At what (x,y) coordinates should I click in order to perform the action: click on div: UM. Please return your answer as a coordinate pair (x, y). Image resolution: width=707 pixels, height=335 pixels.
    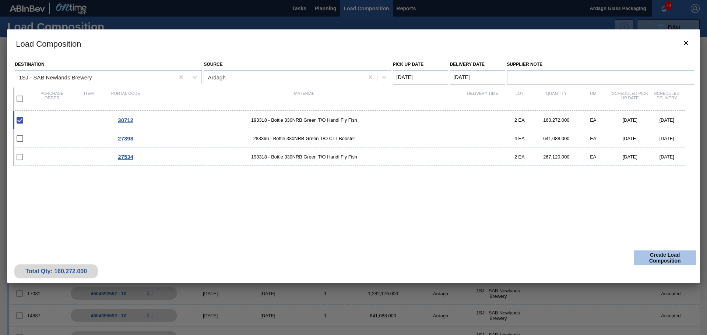
    Looking at the image, I should click on (593, 99).